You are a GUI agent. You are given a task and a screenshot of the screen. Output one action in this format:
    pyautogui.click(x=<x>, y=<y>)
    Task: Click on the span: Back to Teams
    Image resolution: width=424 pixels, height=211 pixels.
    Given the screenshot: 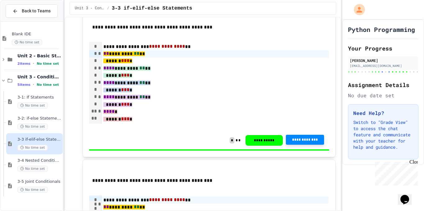 What is the action you would take?
    pyautogui.click(x=36, y=11)
    